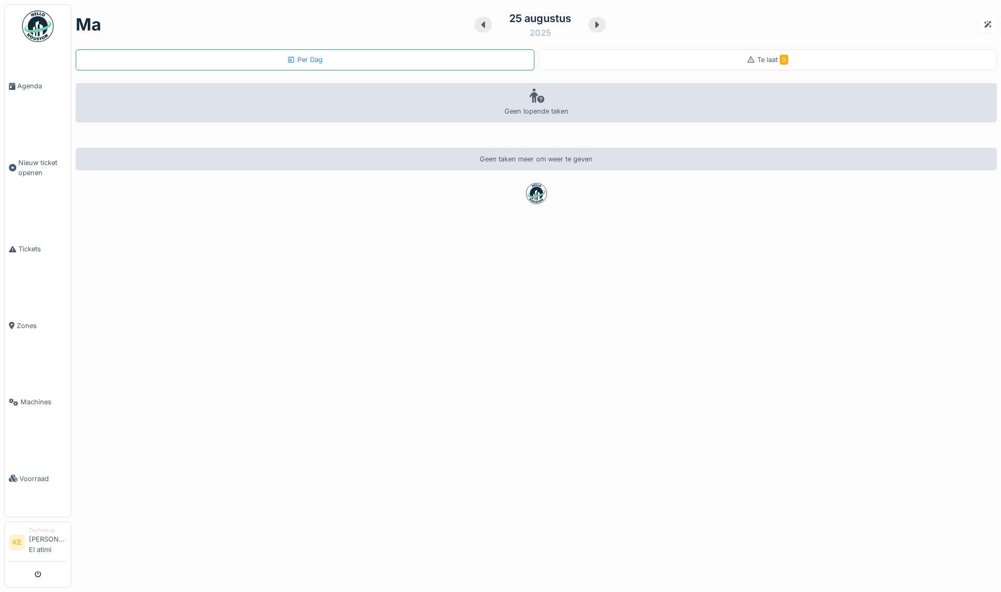  What do you see at coordinates (536, 193) in the screenshot?
I see `img: badge-BVDL4wpA.svg` at bounding box center [536, 193].